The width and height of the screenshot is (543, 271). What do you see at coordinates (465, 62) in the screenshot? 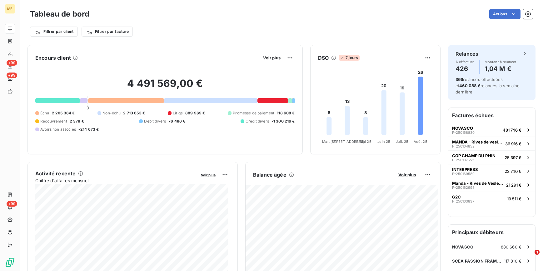
I see `span: À effectuer` at bounding box center [465, 62].